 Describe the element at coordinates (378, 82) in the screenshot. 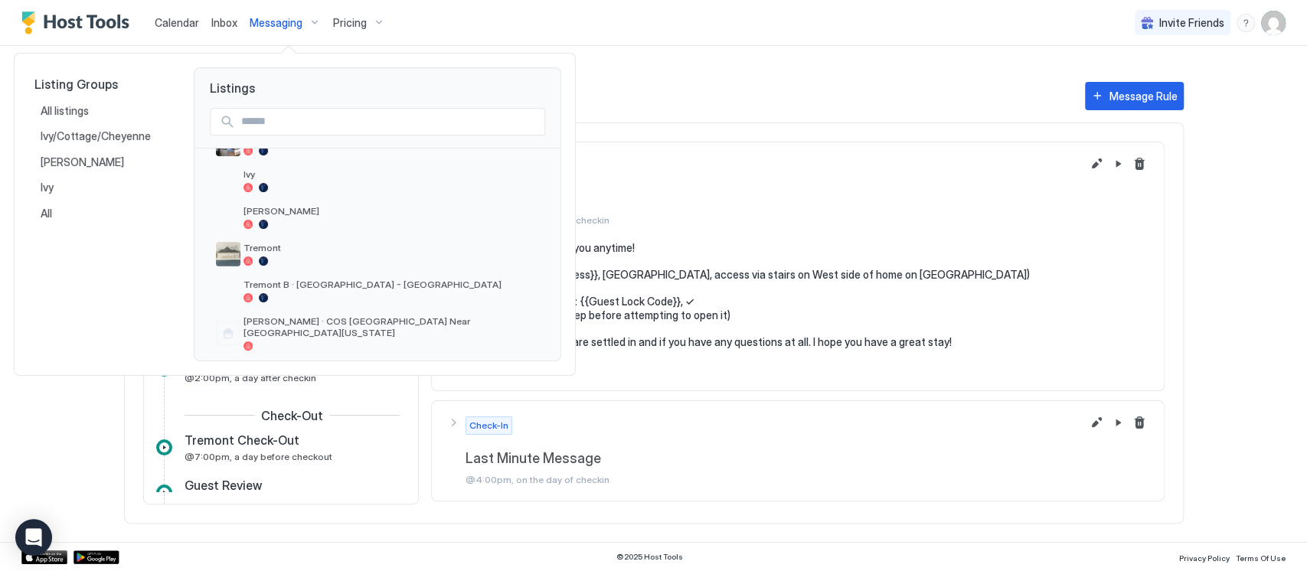

I see `span: Listings` at that location.